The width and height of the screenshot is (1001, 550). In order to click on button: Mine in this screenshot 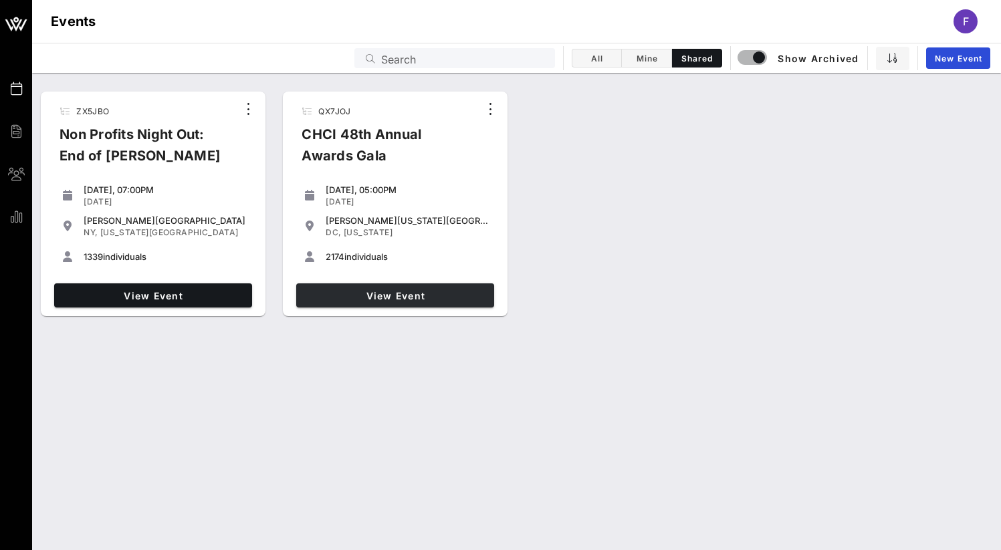, I will do `click(647, 58)`.